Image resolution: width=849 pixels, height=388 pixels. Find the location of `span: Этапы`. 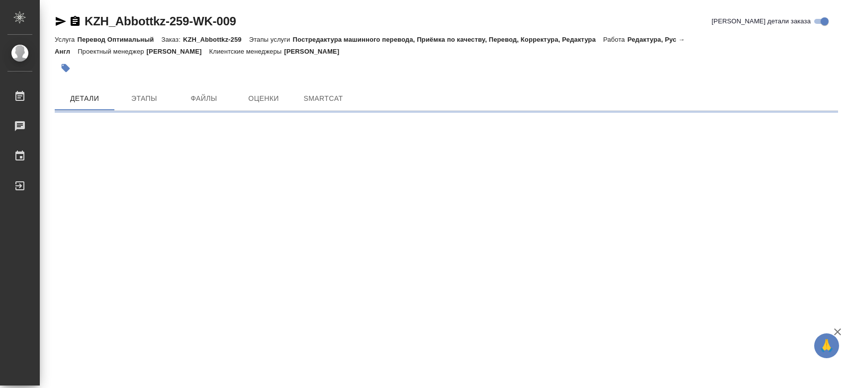

span: Этапы is located at coordinates (144, 98).